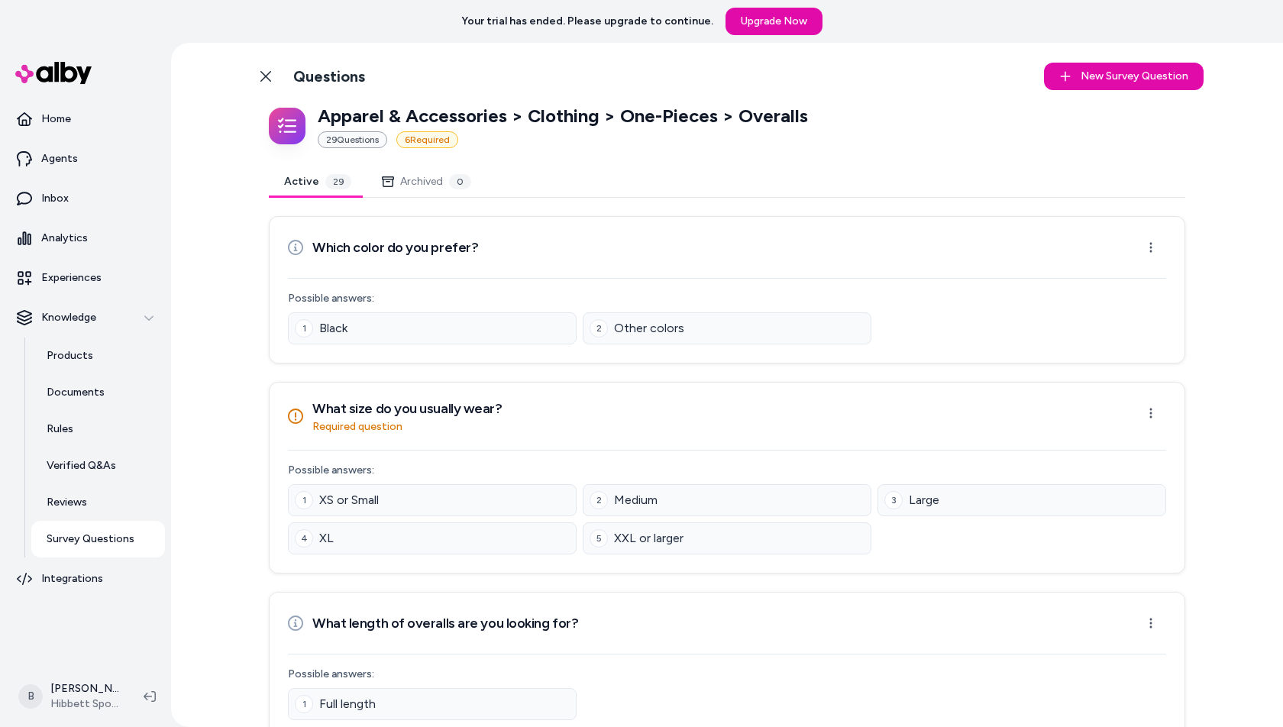  I want to click on p: Agents, so click(60, 159).